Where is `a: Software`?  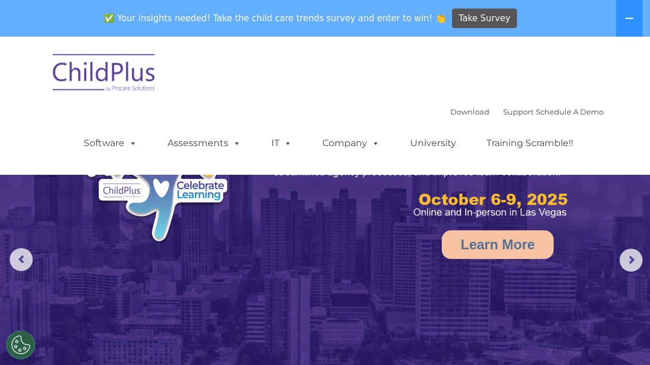
a: Software is located at coordinates (110, 143).